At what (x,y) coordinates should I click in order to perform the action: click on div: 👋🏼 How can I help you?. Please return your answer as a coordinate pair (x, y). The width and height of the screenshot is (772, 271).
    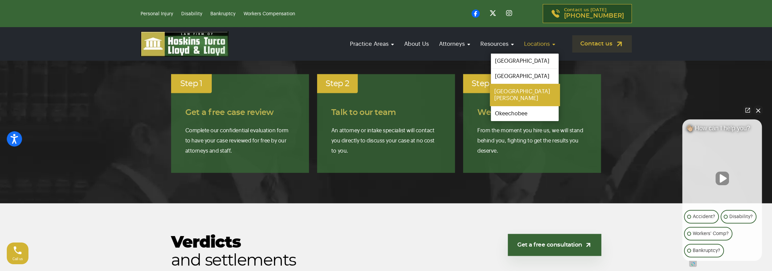
    Looking at the image, I should click on (722, 130).